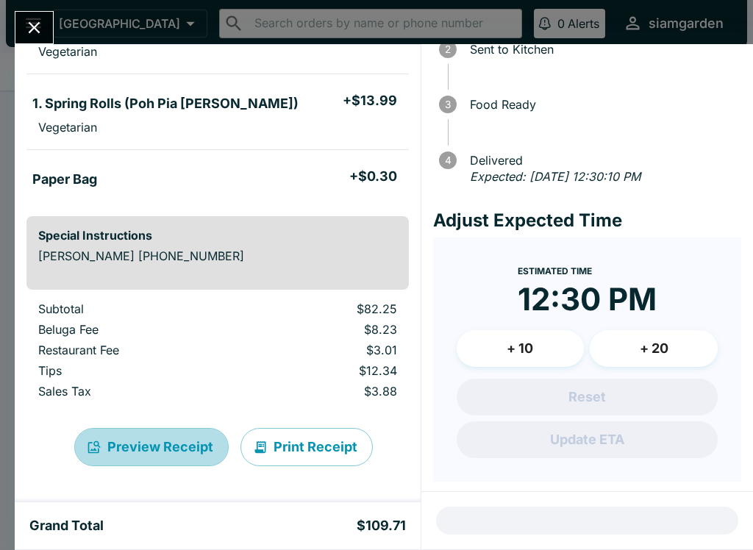  Describe the element at coordinates (324, 371) in the screenshot. I see `p: $12.34` at that location.